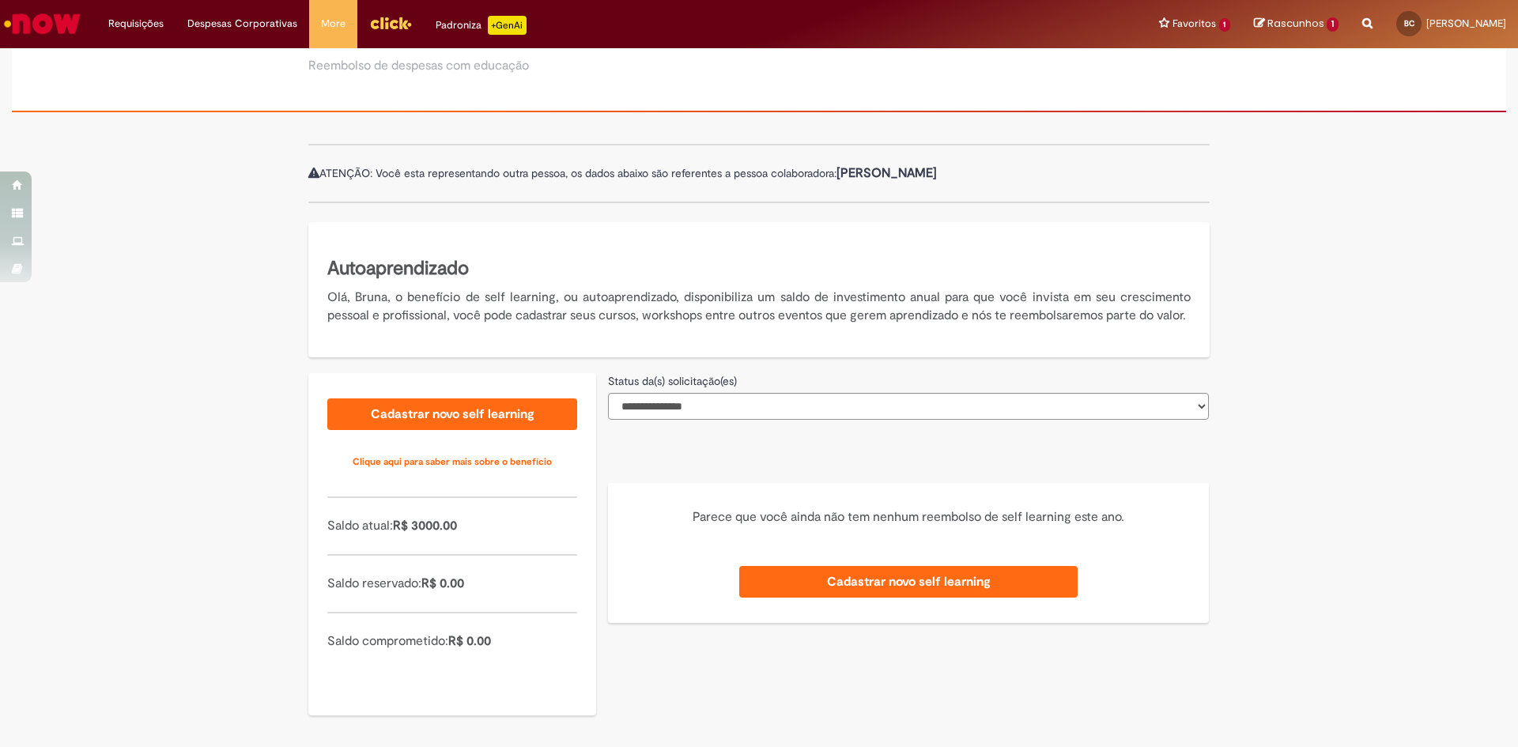 The width and height of the screenshot is (1518, 747). What do you see at coordinates (391, 23) in the screenshot?
I see `img: click_logo_yellow_360x200.png` at bounding box center [391, 23].